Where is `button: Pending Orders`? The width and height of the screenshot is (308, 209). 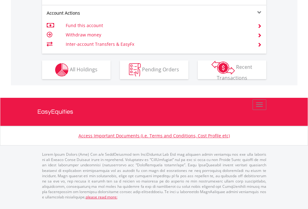 button: Pending Orders is located at coordinates (154, 70).